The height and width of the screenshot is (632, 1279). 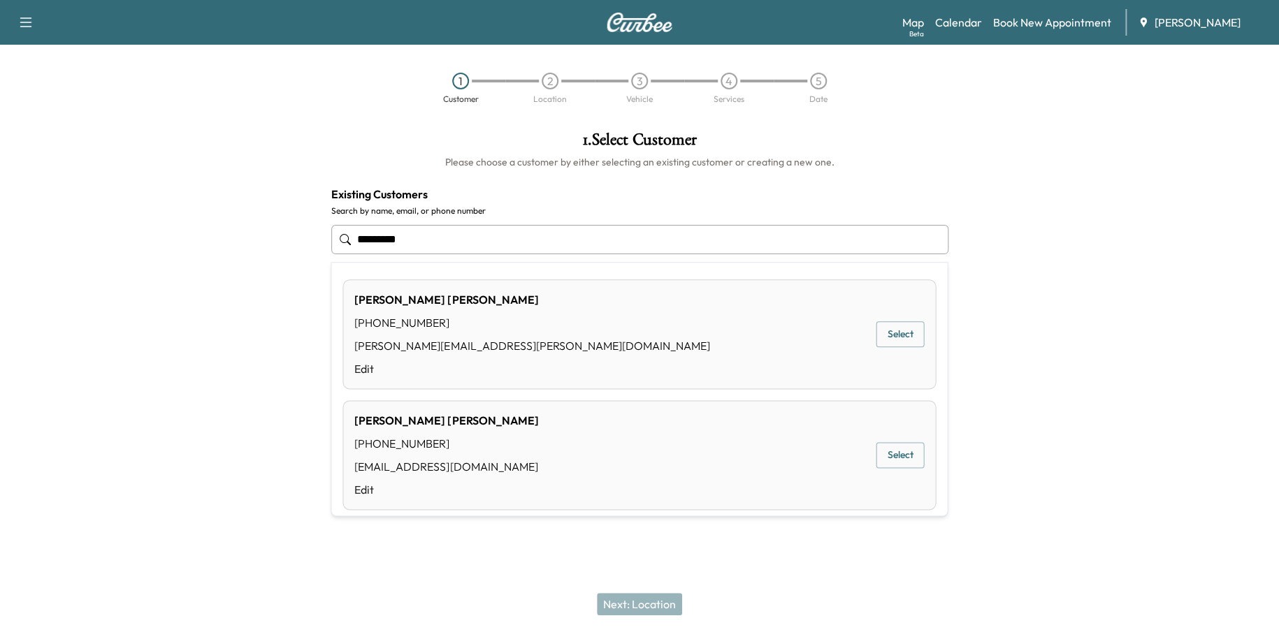 I want to click on div: Location, so click(x=550, y=99).